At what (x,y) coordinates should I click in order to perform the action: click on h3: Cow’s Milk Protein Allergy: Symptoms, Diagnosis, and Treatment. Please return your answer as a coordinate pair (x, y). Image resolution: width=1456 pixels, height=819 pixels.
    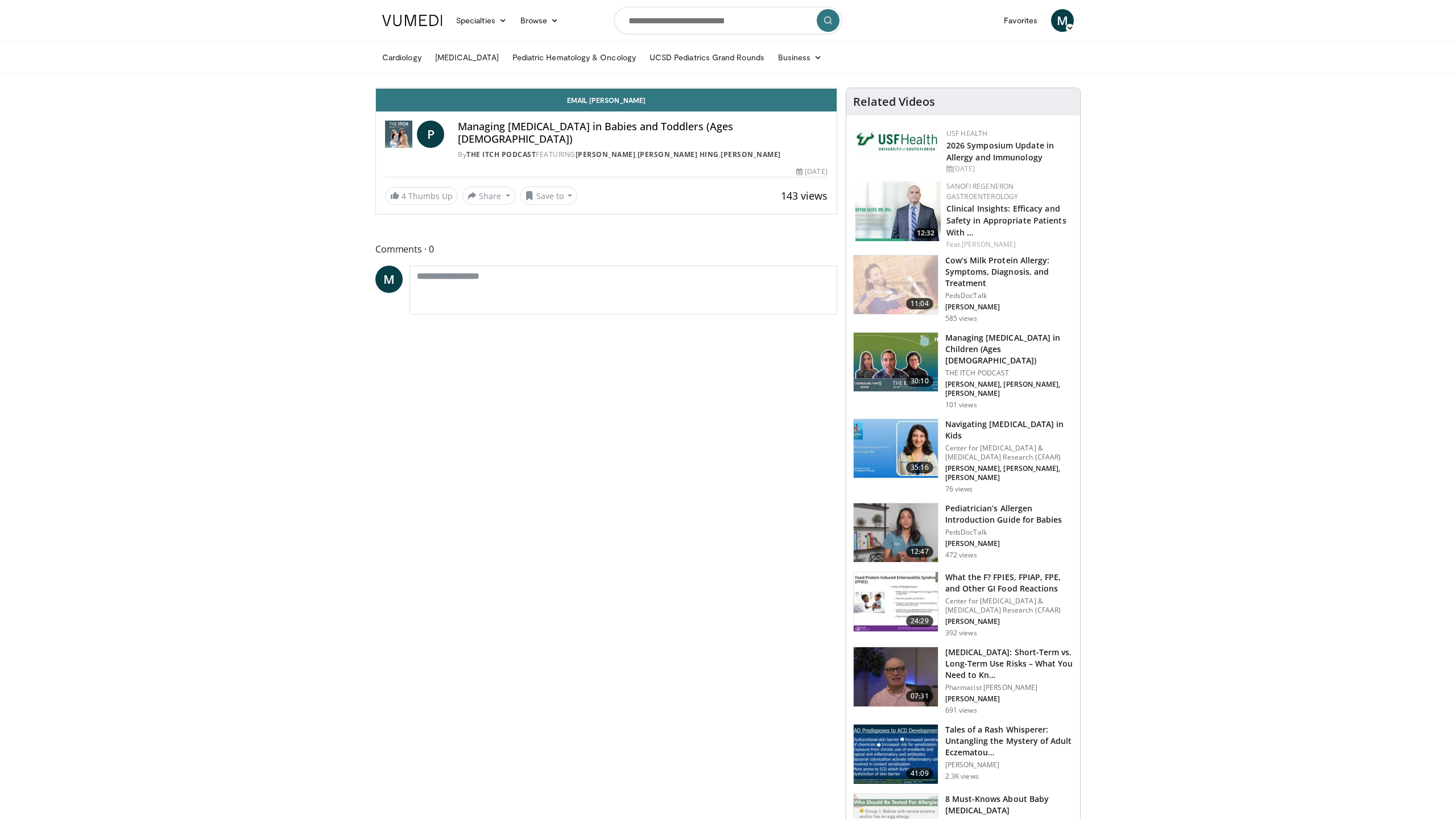
    Looking at the image, I should click on (1008, 272).